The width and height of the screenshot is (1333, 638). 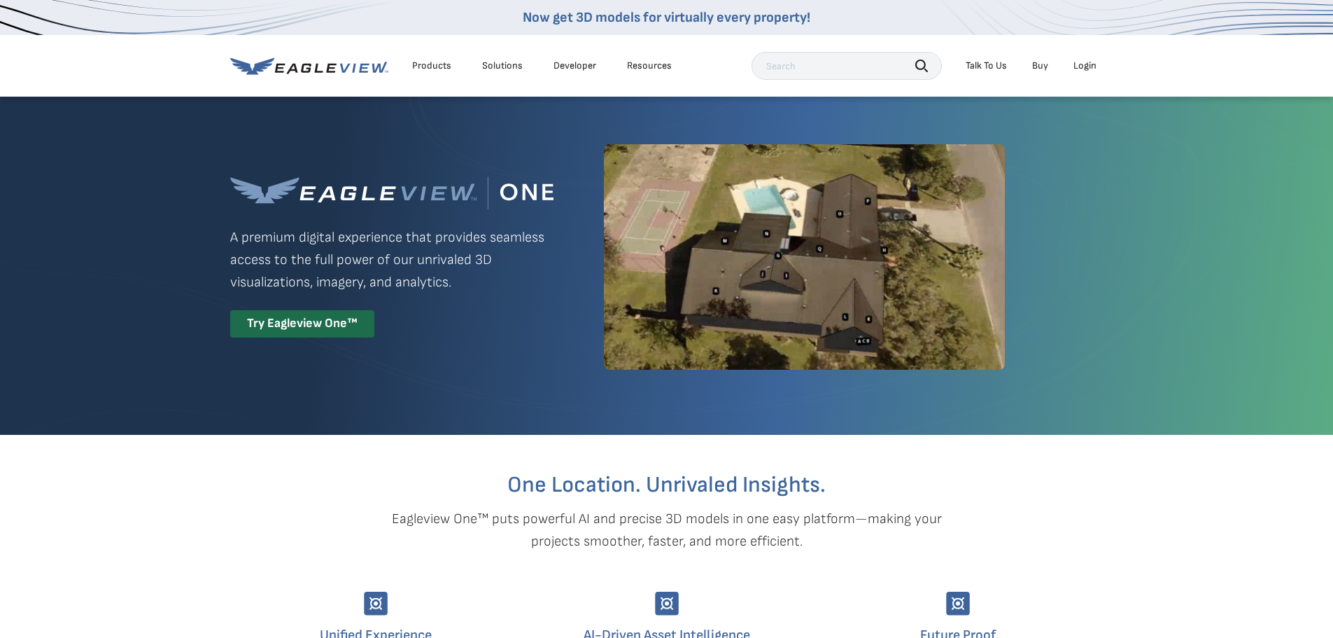 I want to click on p: A premium digital experience that provides seamless access to the full power of our unrivaled 3D ..., so click(x=392, y=260).